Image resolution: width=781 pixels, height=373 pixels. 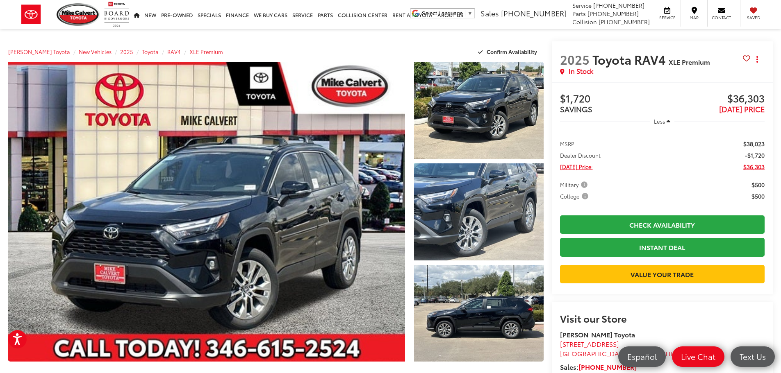 I want to click on span: Military, so click(x=574, y=185).